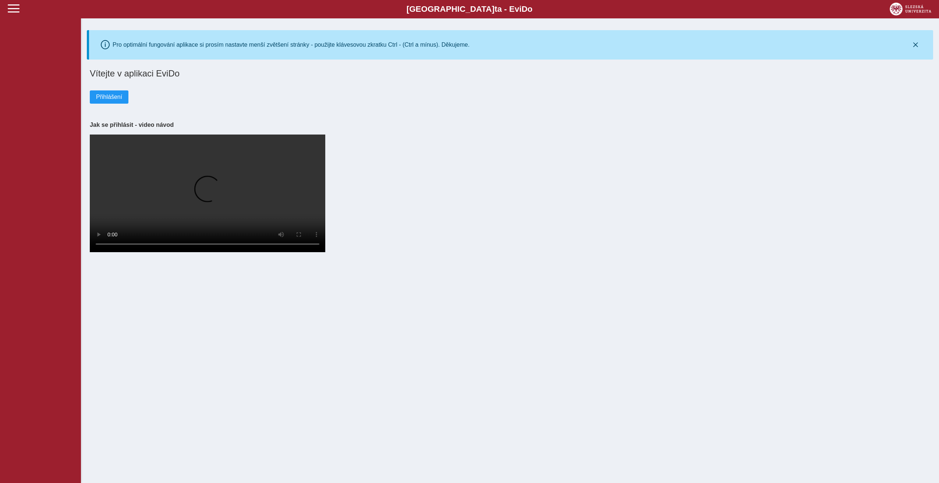 This screenshot has width=939, height=483. I want to click on span: t, so click(496, 9).